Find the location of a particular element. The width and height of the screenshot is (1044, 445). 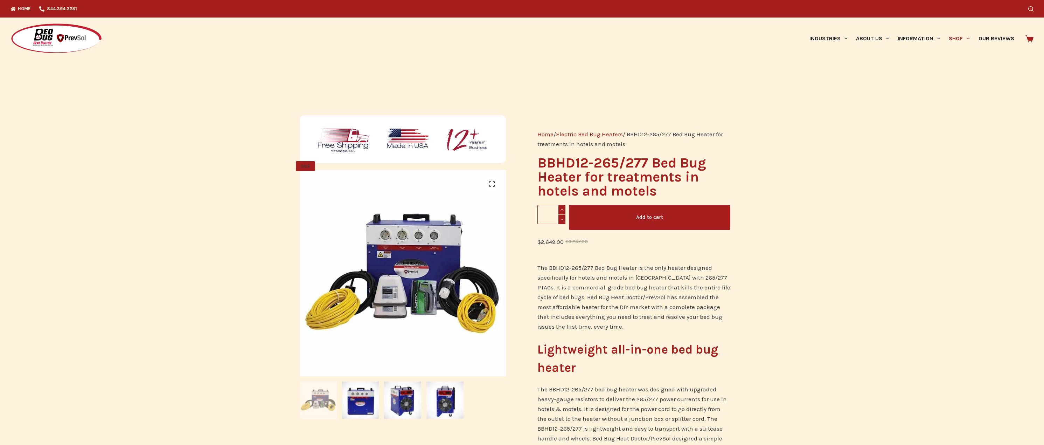

a: Shop is located at coordinates (960, 39).